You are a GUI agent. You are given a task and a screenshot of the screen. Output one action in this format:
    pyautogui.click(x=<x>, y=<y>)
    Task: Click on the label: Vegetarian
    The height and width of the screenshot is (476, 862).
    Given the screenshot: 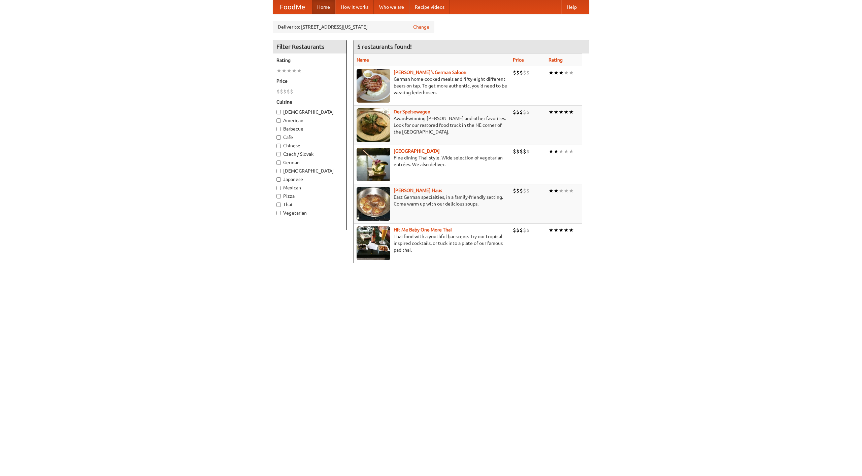 What is the action you would take?
    pyautogui.click(x=310, y=213)
    